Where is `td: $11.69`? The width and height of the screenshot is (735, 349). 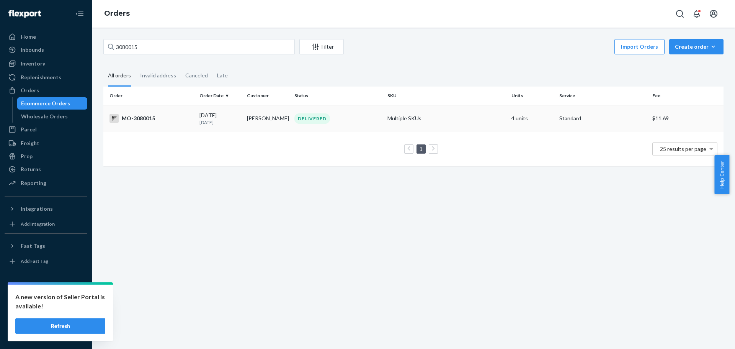
td: $11.69 is located at coordinates (686, 118).